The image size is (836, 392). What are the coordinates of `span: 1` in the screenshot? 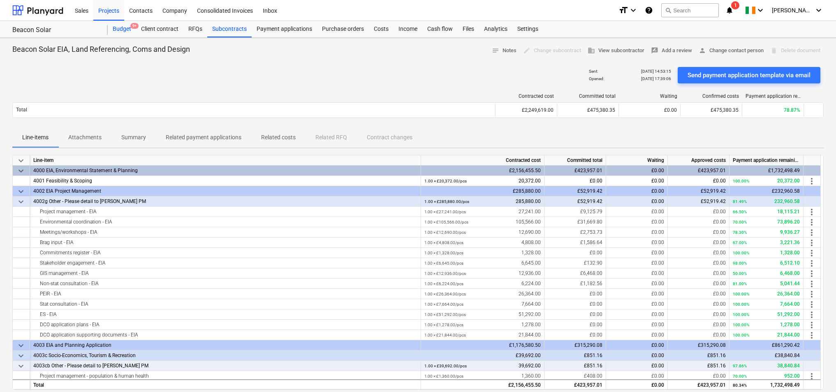 It's located at (735, 5).